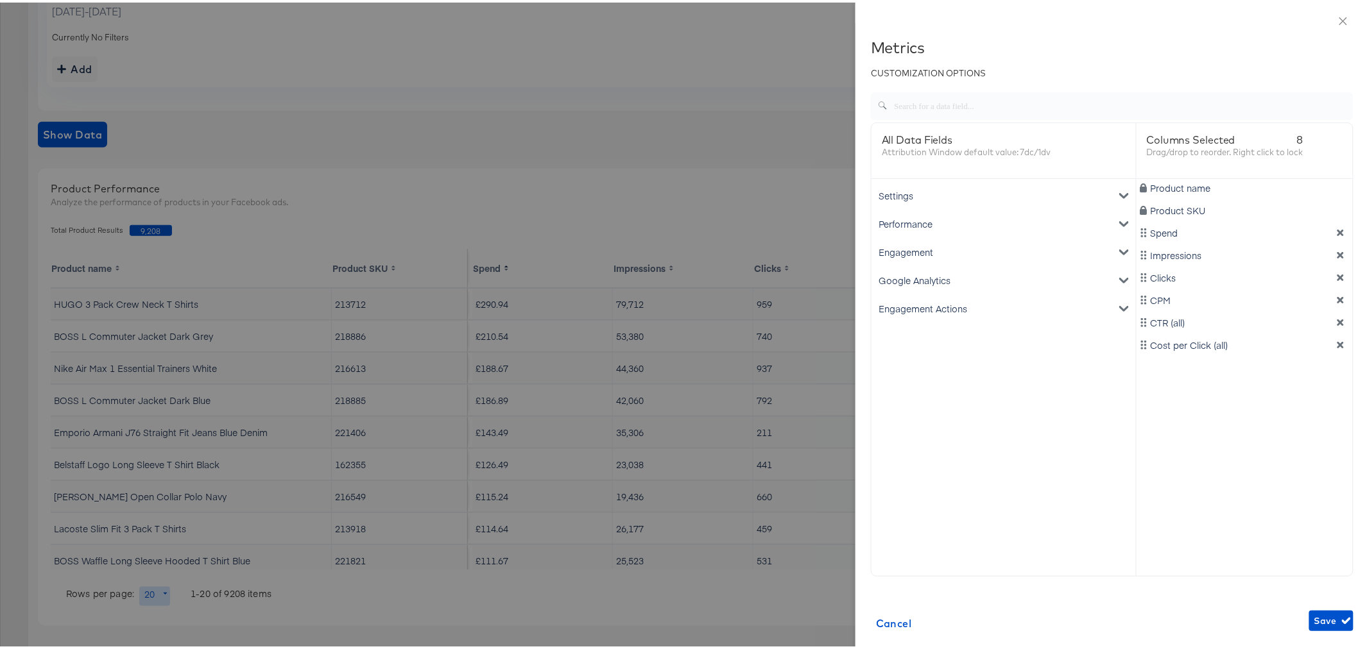 The height and width of the screenshot is (649, 1358). Describe the element at coordinates (1003, 221) in the screenshot. I see `div: Performance` at that location.